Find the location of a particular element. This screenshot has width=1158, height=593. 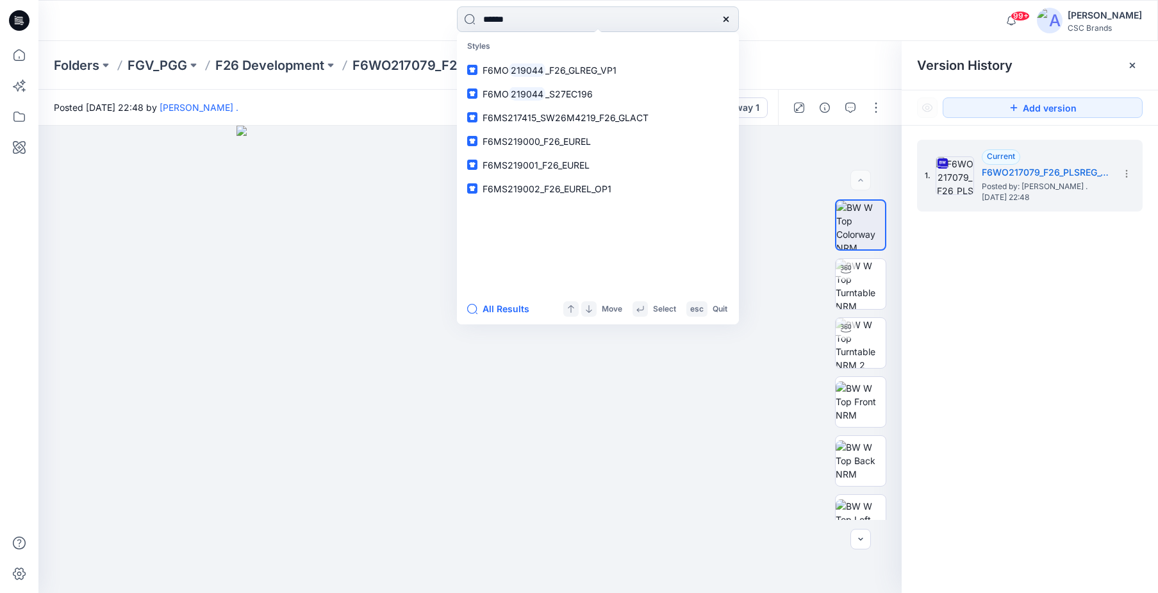

p: F6WO217079_F26_PLSREG_VP1 is located at coordinates (450, 65).